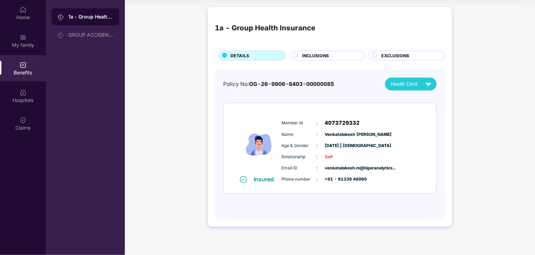 This screenshot has width=535, height=255. I want to click on span: Health Card, so click(404, 84).